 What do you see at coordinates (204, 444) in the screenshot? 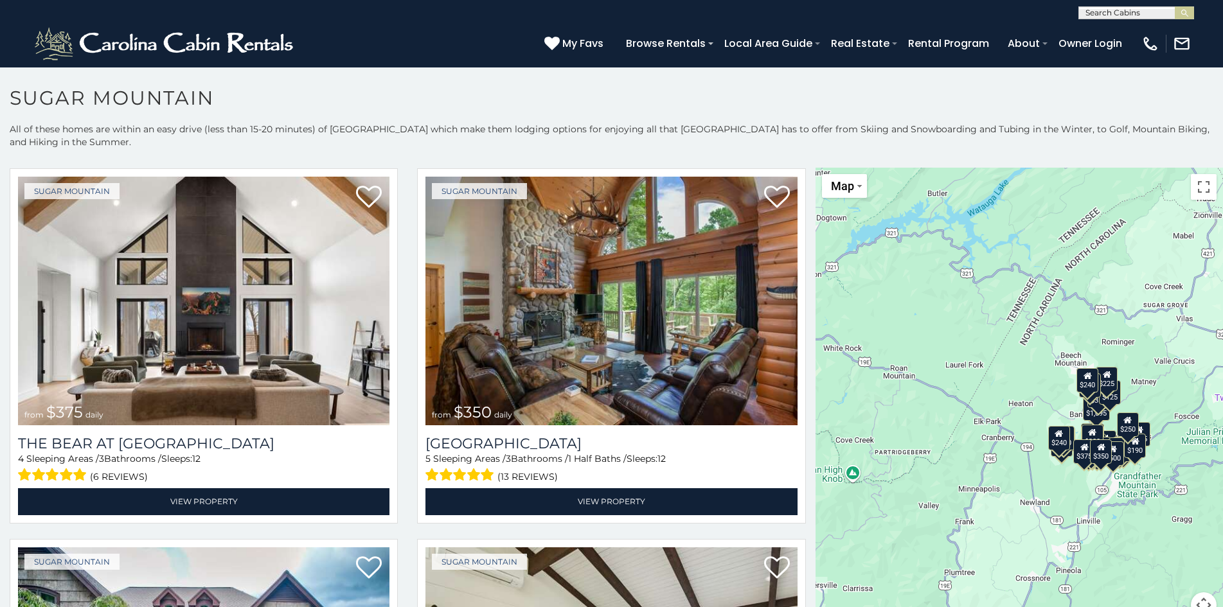
I see `h3: The Bear At Sugar Mountain` at bounding box center [204, 444].